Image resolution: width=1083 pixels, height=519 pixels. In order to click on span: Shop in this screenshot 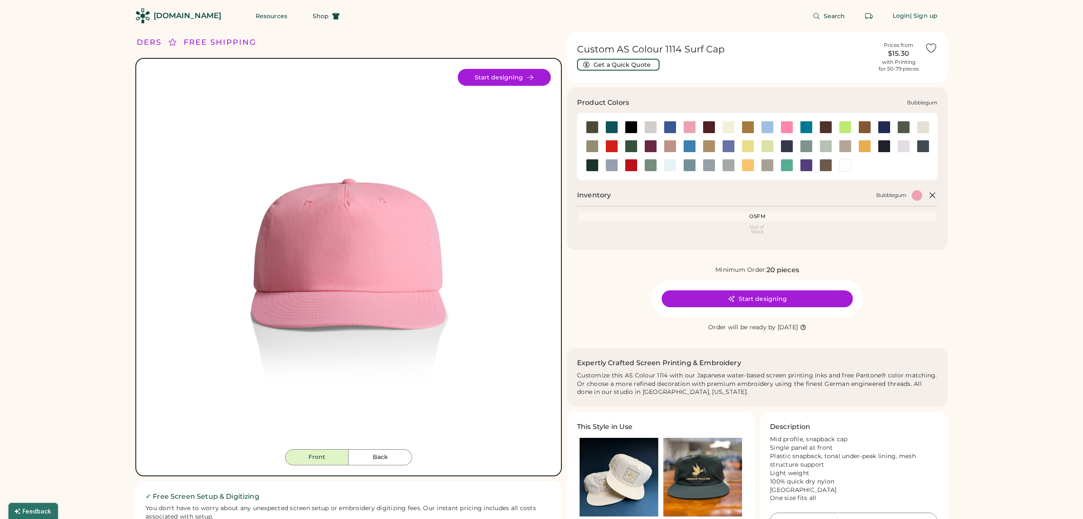, I will do `click(321, 16)`.